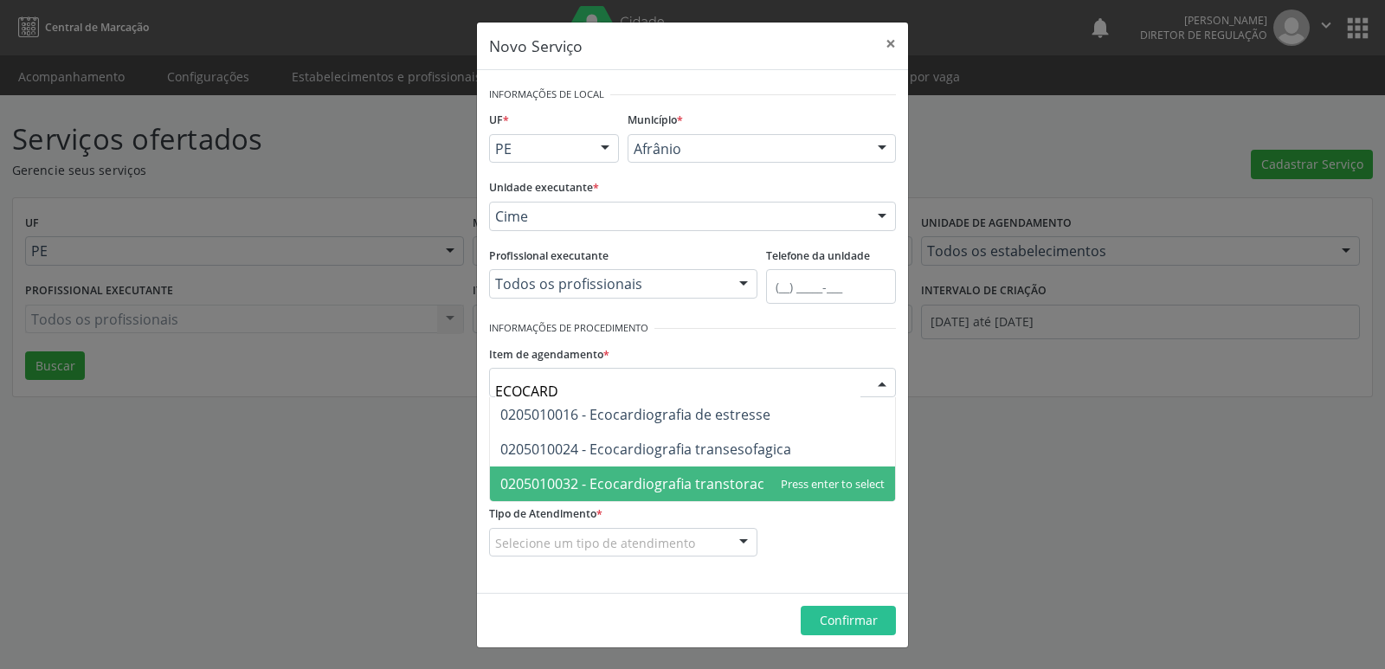  I want to click on h5: Novo Serviço, so click(536, 46).